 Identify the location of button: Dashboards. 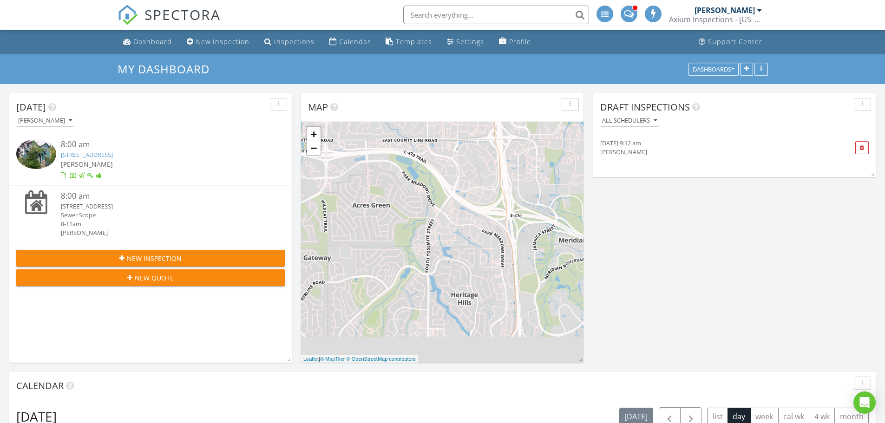
(714, 69).